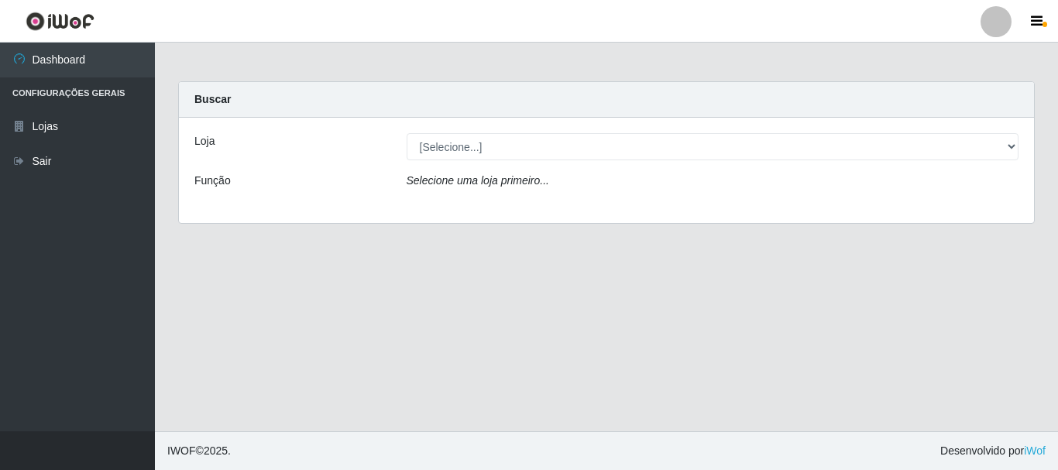 The image size is (1058, 470). I want to click on label: Loja, so click(204, 141).